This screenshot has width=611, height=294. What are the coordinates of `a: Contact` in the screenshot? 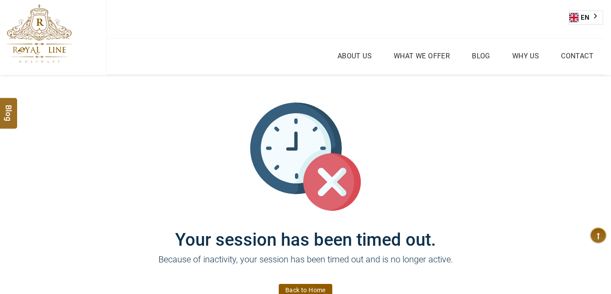 It's located at (577, 56).